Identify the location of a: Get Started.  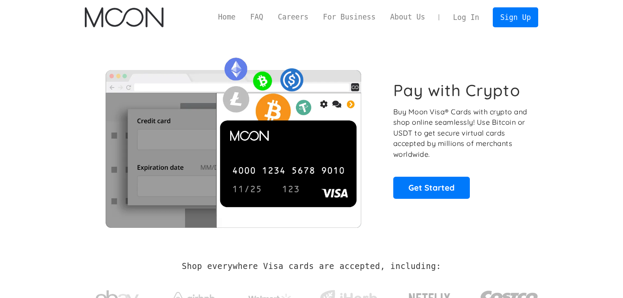
(431, 187).